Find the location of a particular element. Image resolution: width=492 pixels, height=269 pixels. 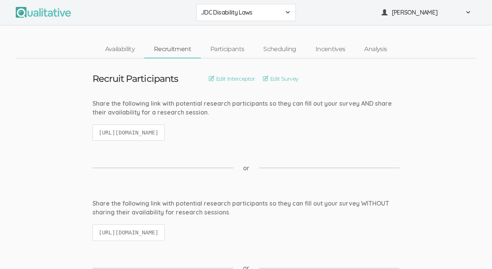

a: Edit Survey is located at coordinates (280, 79).